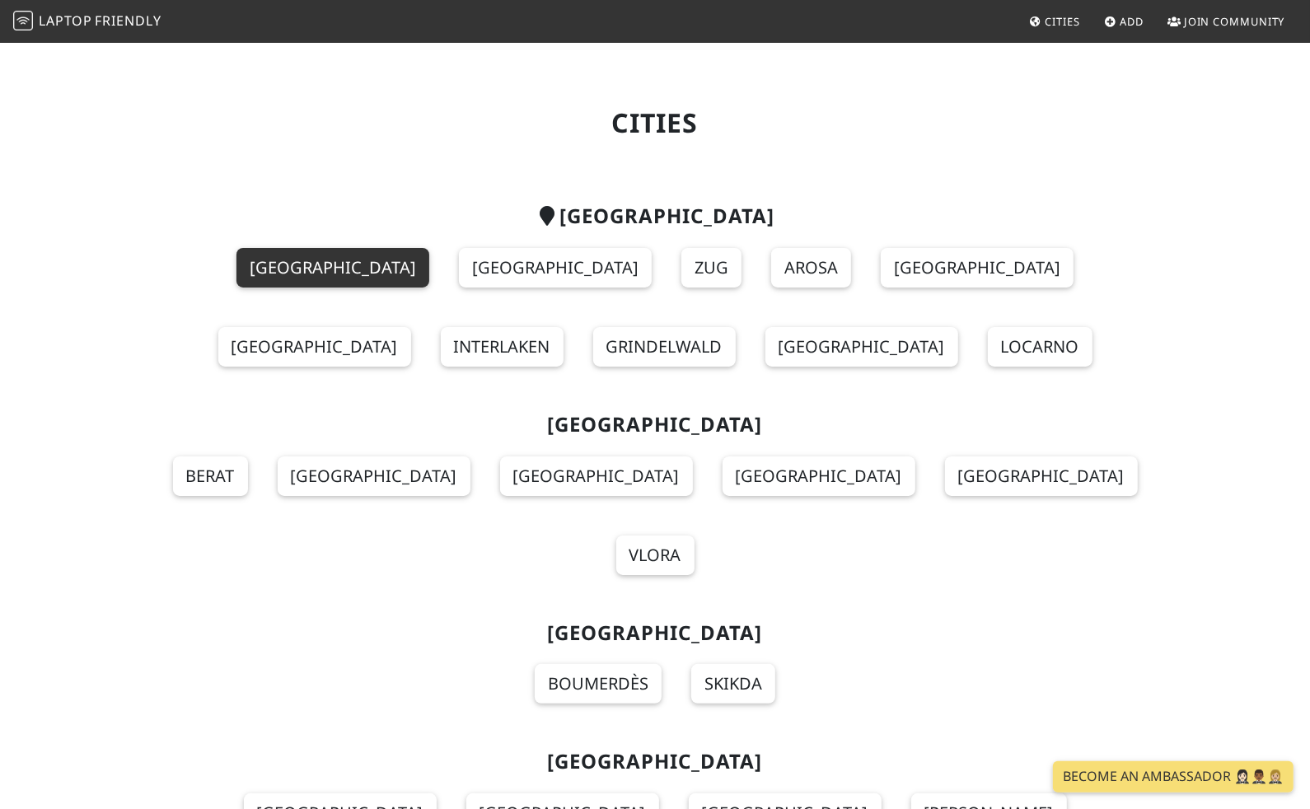  What do you see at coordinates (128, 21) in the screenshot?
I see `span: Friendly` at bounding box center [128, 21].